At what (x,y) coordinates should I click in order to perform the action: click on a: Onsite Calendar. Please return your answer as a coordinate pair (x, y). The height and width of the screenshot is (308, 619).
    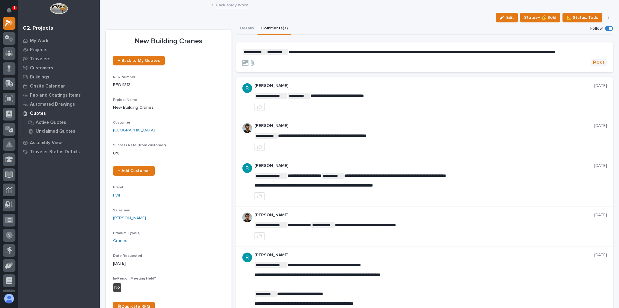
    Looking at the image, I should click on (59, 86).